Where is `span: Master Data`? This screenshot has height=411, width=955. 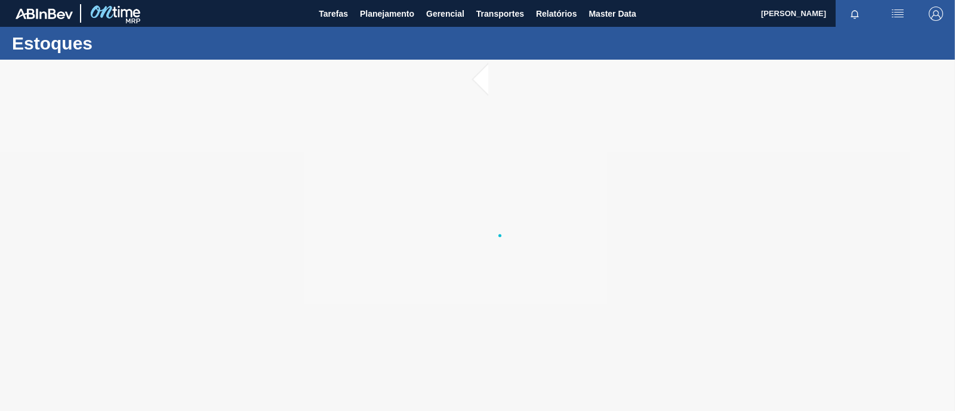 span: Master Data is located at coordinates (612, 14).